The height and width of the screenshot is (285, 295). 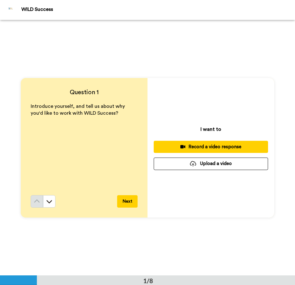 I want to click on button: Record a video response, so click(x=211, y=146).